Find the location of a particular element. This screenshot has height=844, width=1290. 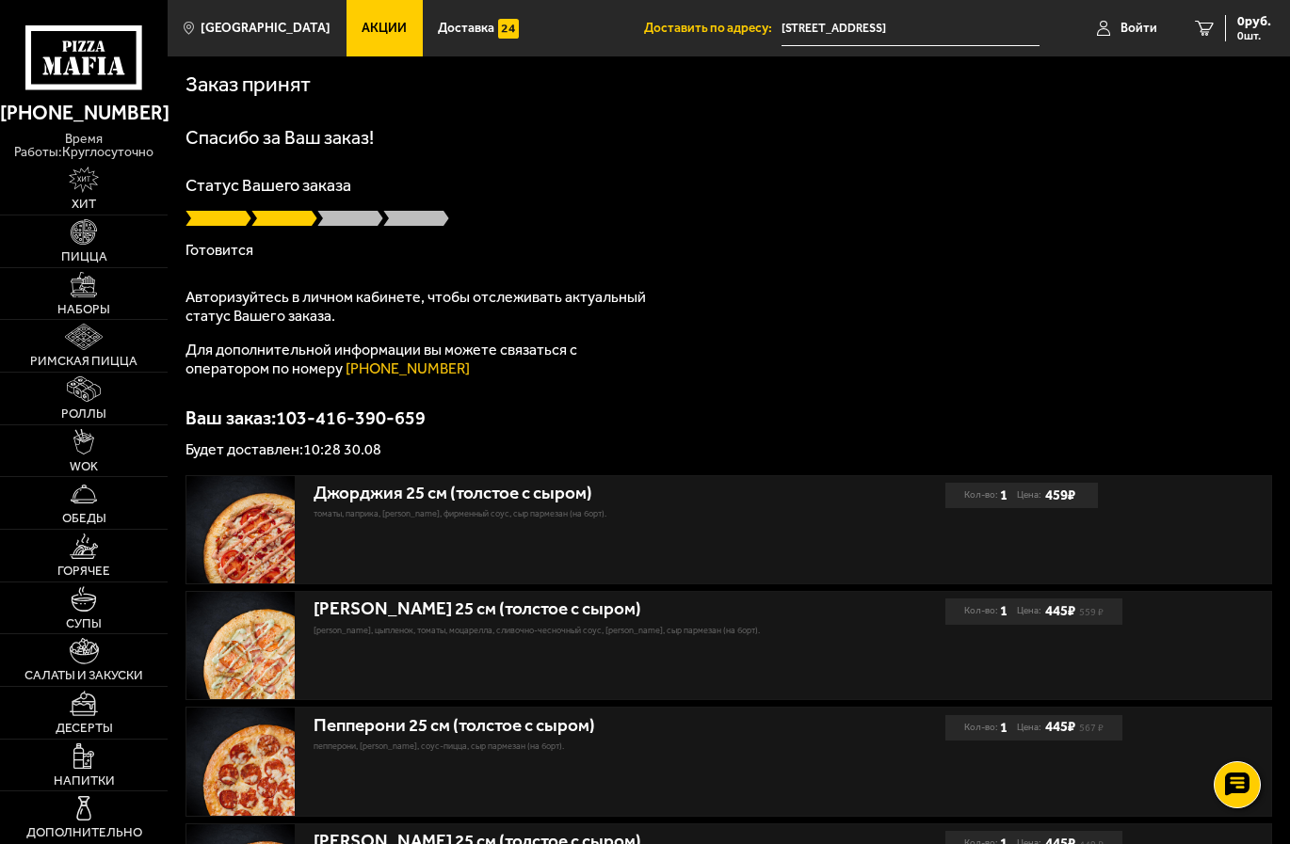

p: Готовится is located at coordinates (728, 250).